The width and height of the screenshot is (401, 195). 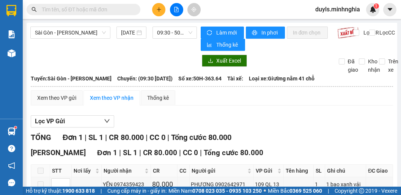 I want to click on input: Tìm tên, số ĐT hoặc mã đơn, so click(x=87, y=9).